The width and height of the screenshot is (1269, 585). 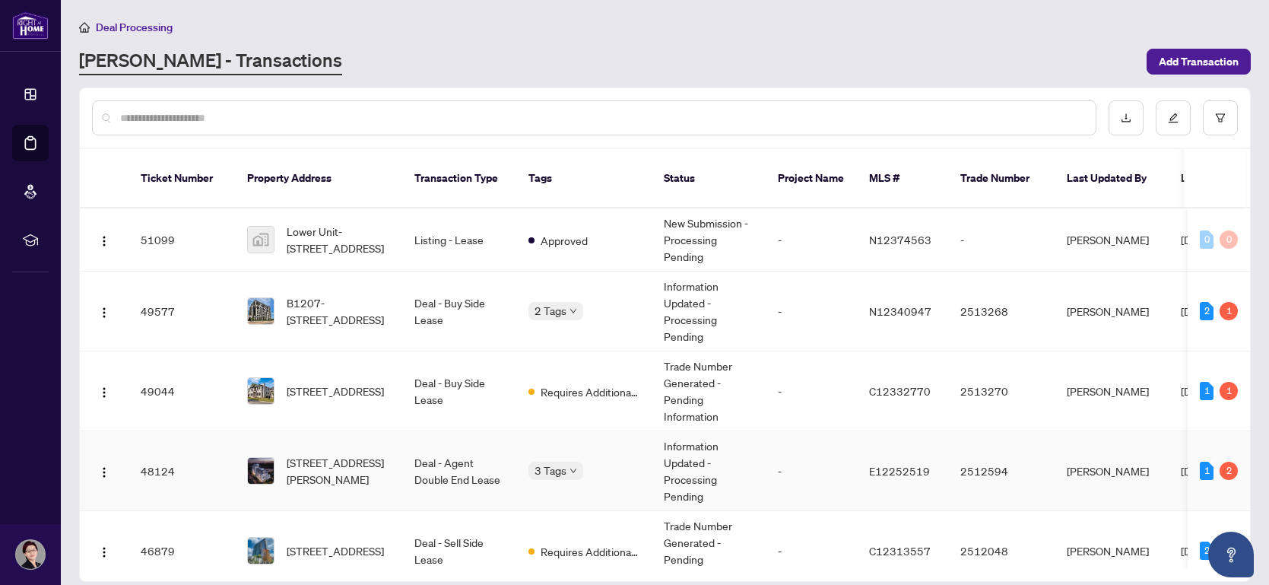 What do you see at coordinates (1220, 118) in the screenshot?
I see `span: filter` at bounding box center [1220, 118].